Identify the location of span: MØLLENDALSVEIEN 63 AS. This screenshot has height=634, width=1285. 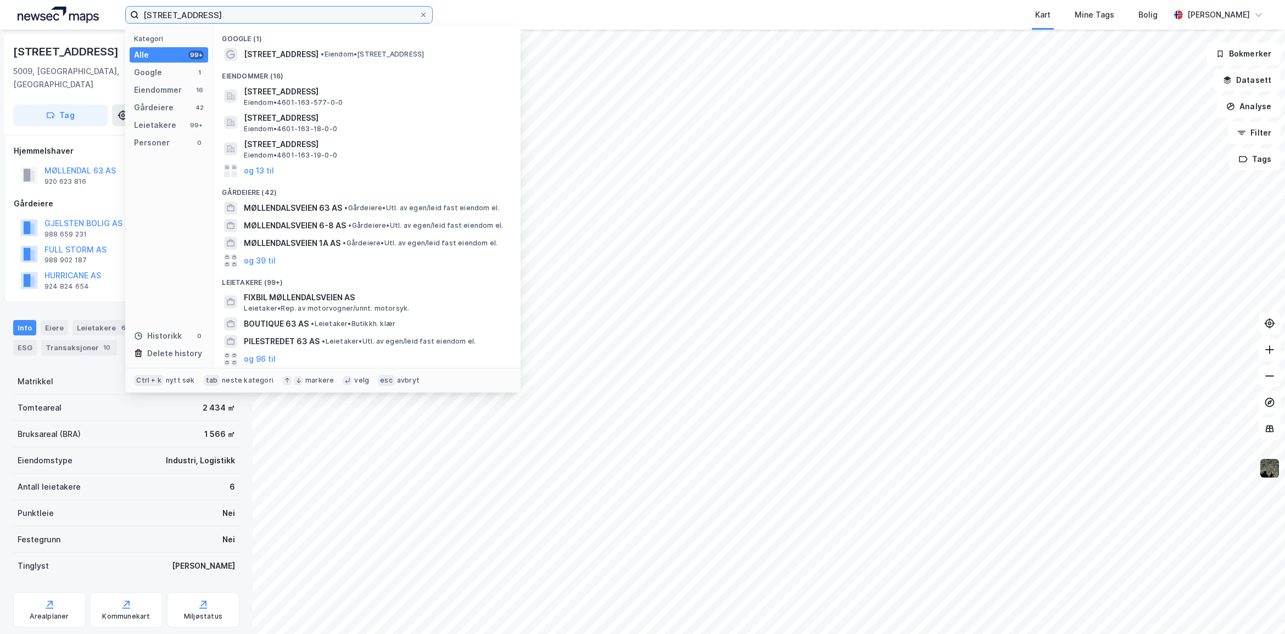
(293, 208).